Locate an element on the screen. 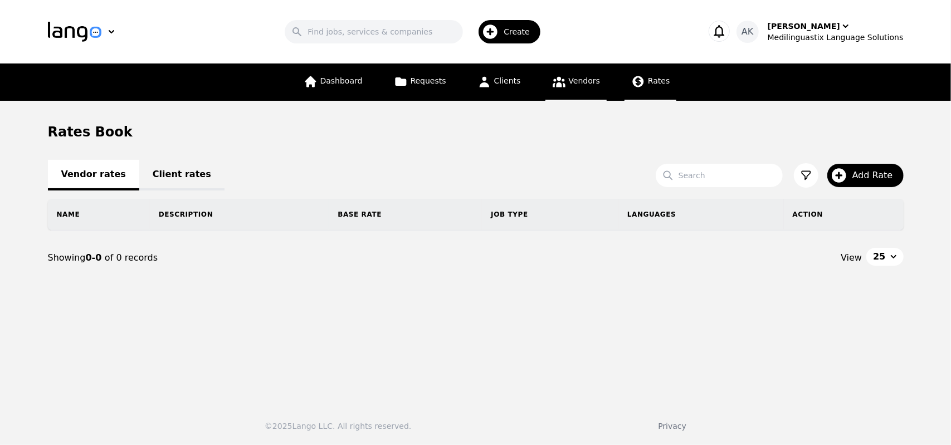  button: Add Rate is located at coordinates (865, 175).